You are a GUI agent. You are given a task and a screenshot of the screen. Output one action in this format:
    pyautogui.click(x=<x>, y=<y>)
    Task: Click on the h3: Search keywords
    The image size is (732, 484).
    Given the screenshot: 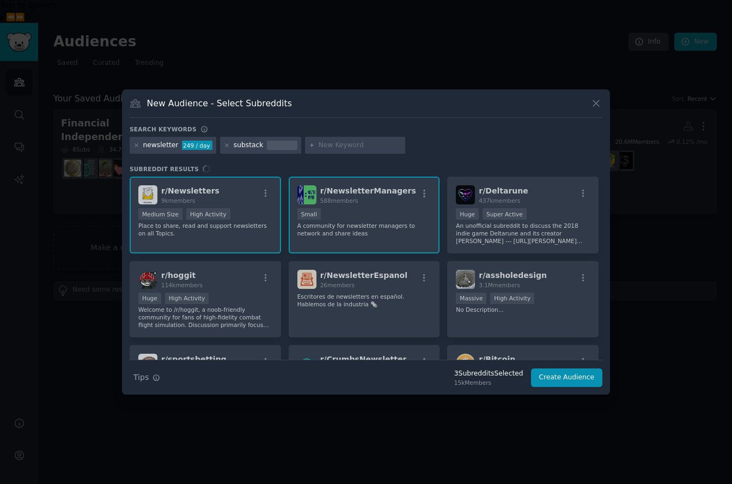 What is the action you would take?
    pyautogui.click(x=163, y=129)
    